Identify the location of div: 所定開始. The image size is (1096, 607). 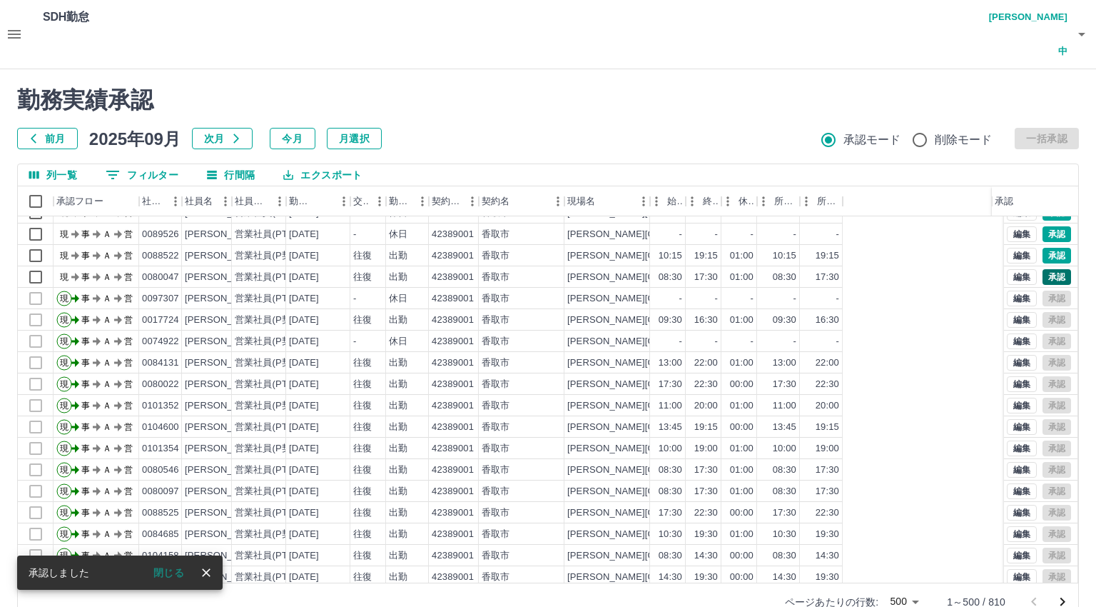
(786, 201).